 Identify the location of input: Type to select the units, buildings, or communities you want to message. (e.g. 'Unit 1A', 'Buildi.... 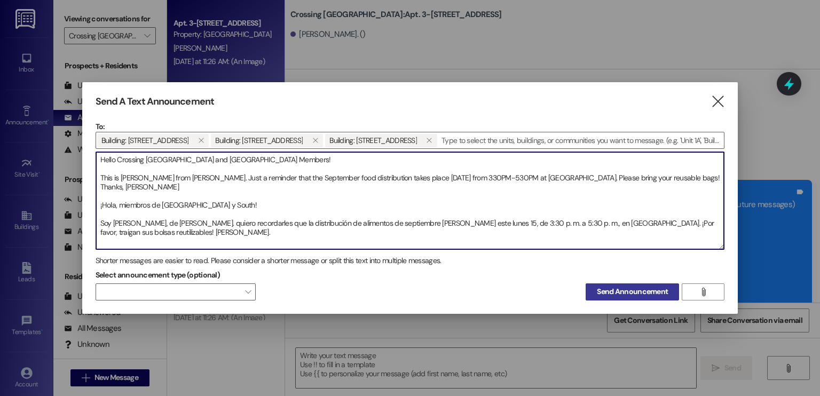
(581, 140).